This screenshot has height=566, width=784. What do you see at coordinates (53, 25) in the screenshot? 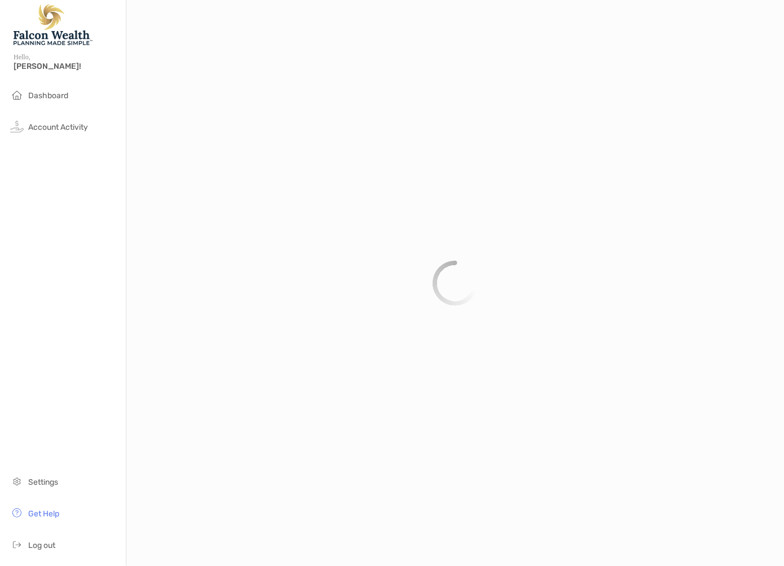
I see `img: Falcon Wealth Planning Logo` at bounding box center [53, 25].